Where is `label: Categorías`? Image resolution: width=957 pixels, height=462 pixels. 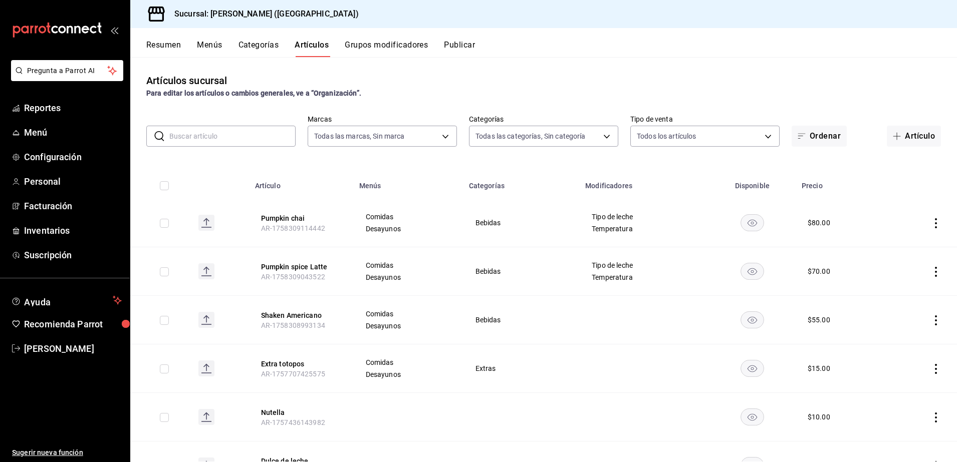
label: Categorías is located at coordinates (543, 119).